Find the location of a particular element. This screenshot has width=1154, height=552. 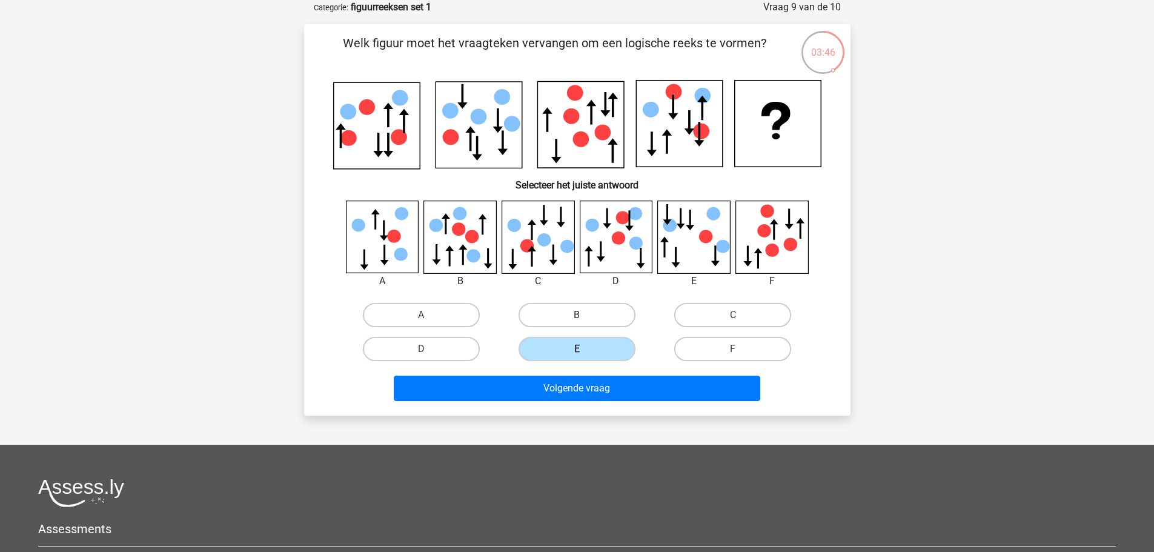

label: F is located at coordinates (732, 349).